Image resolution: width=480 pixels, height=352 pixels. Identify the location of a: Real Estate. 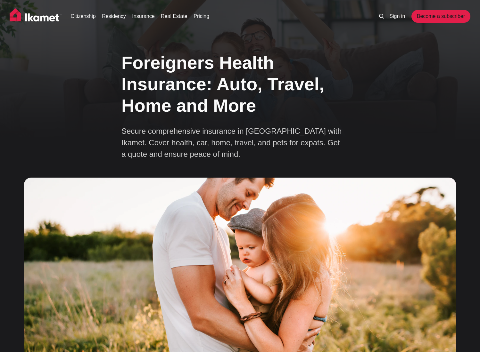
(174, 16).